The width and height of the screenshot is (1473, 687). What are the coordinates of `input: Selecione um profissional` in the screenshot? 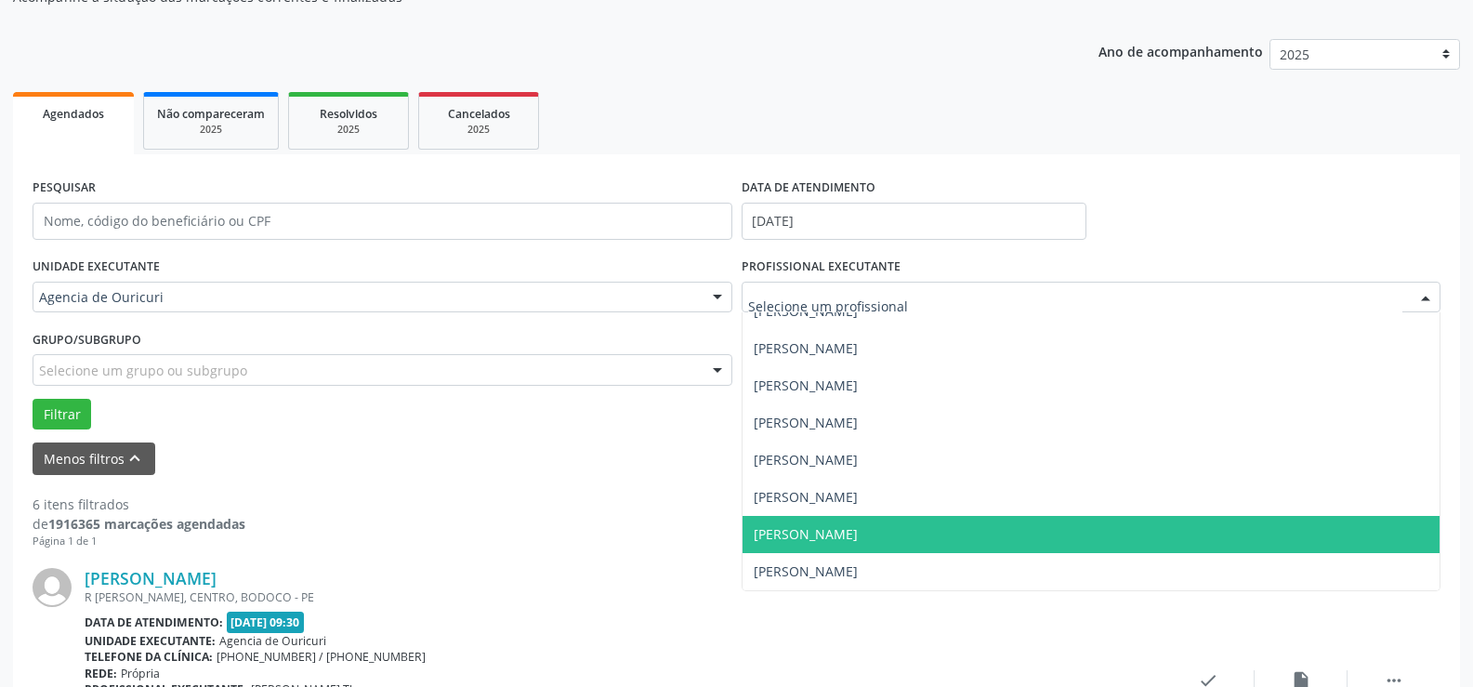 It's located at (1075, 307).